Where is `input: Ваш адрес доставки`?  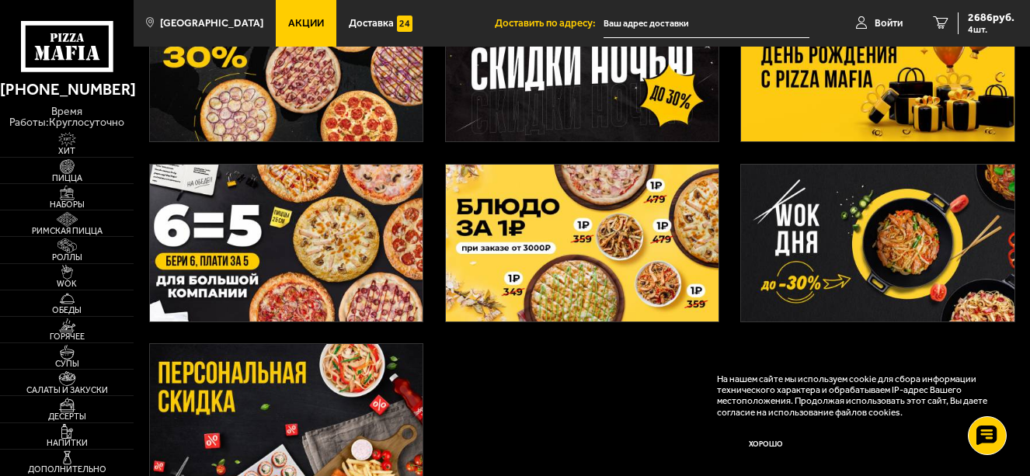 input: Ваш адрес доставки is located at coordinates (706, 23).